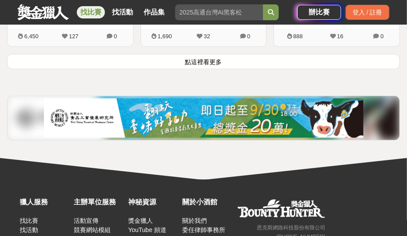 This screenshot has height=236, width=407. What do you see at coordinates (204, 118) in the screenshot?
I see `img: 724b1cd2-0b71-4639-9229-65d4b0794cbb.jpg` at bounding box center [204, 118].